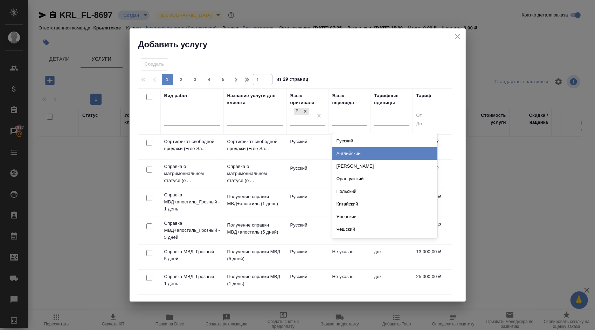 This screenshot has height=330, width=595. Describe the element at coordinates (209, 80) in the screenshot. I see `span: 4` at that location.